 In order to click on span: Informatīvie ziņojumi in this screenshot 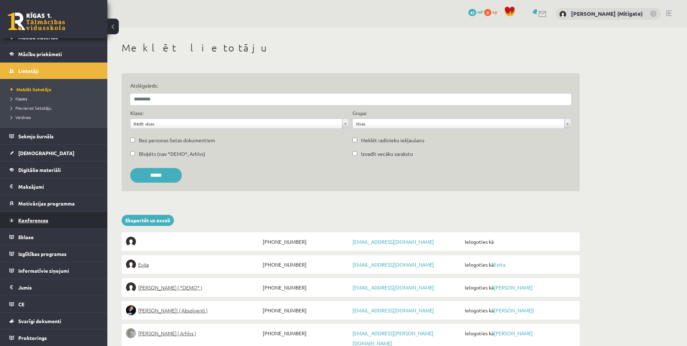, I will do `click(44, 271)`.